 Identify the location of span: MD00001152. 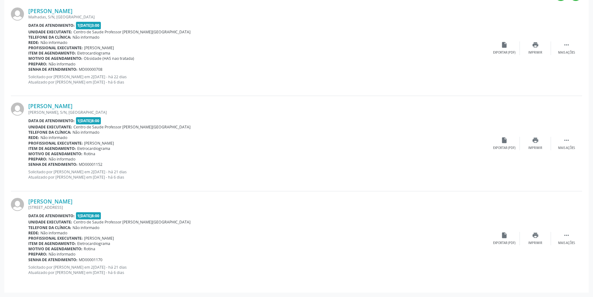
(91, 164).